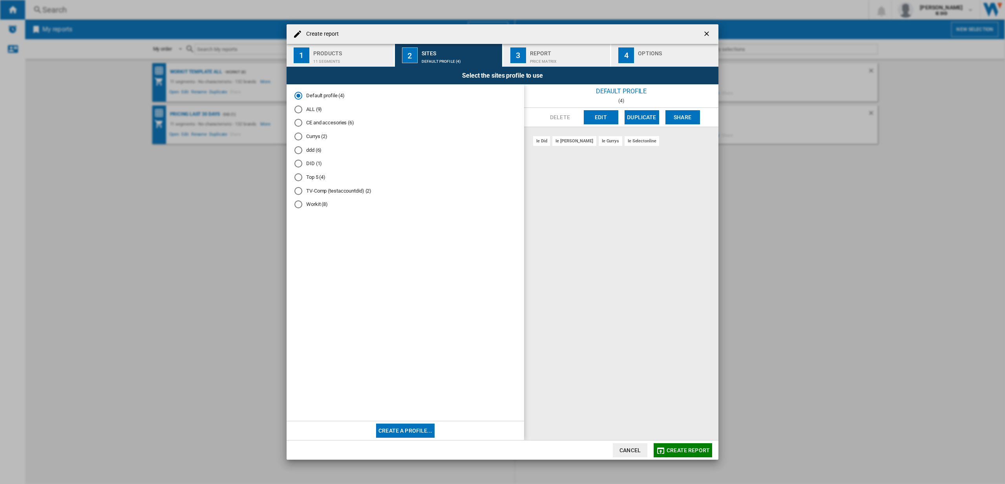  Describe the element at coordinates (682, 450) in the screenshot. I see `button: Create report` at that location.